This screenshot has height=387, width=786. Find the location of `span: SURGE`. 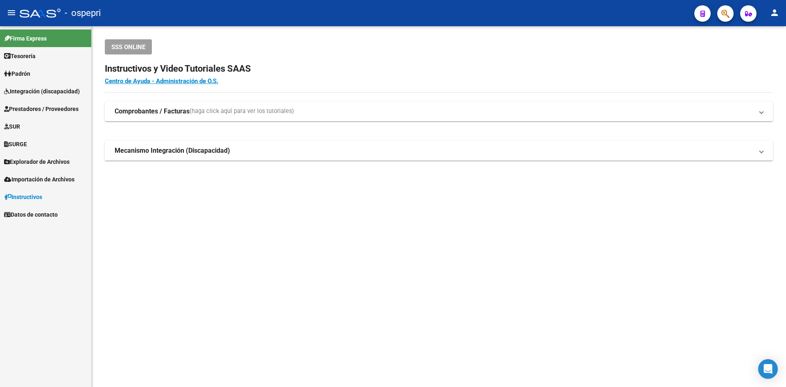

span: SURGE is located at coordinates (16, 144).